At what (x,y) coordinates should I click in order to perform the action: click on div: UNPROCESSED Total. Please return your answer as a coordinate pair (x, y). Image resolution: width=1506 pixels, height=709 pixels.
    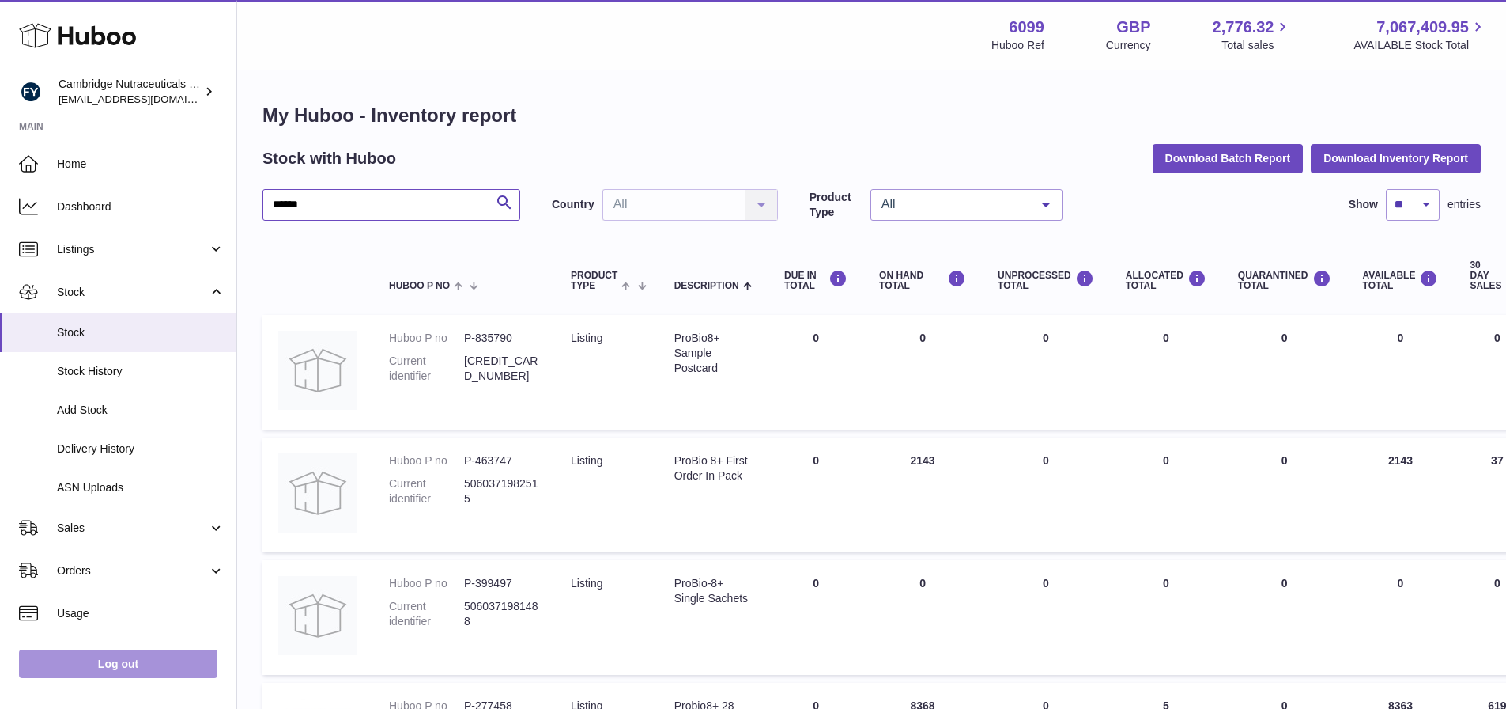
    Looking at the image, I should click on (1046, 280).